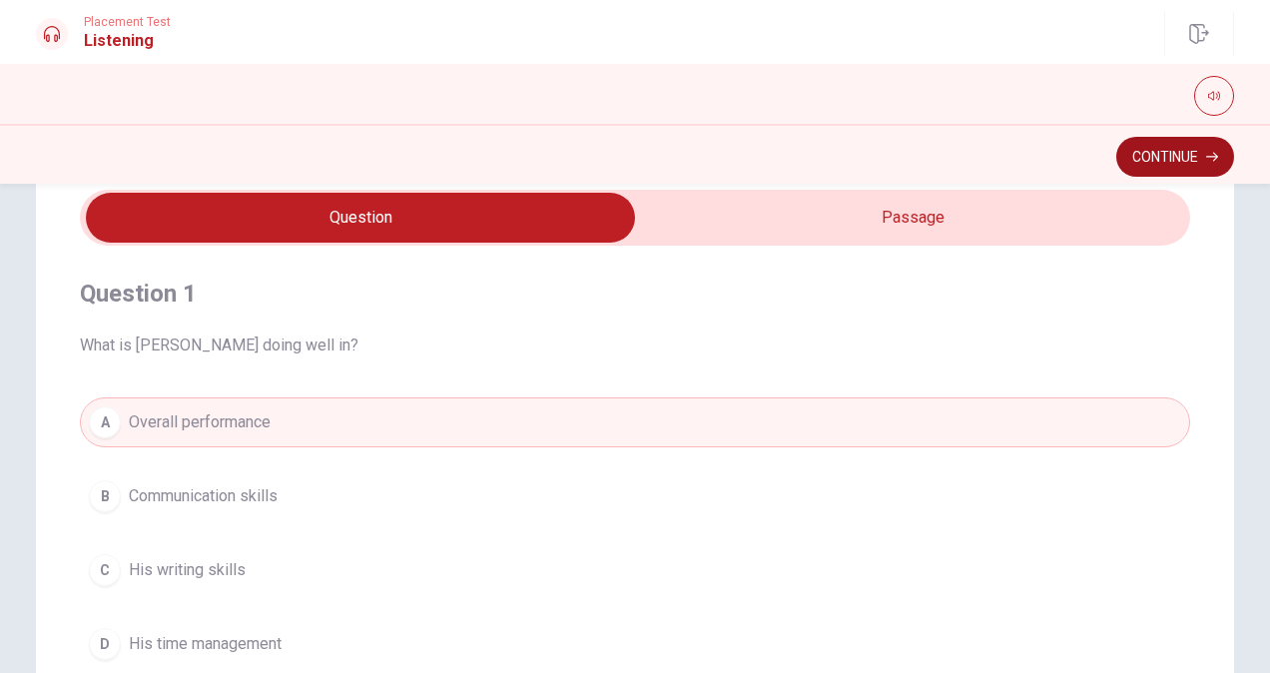 The width and height of the screenshot is (1270, 673). I want to click on span: Communication skills, so click(203, 496).